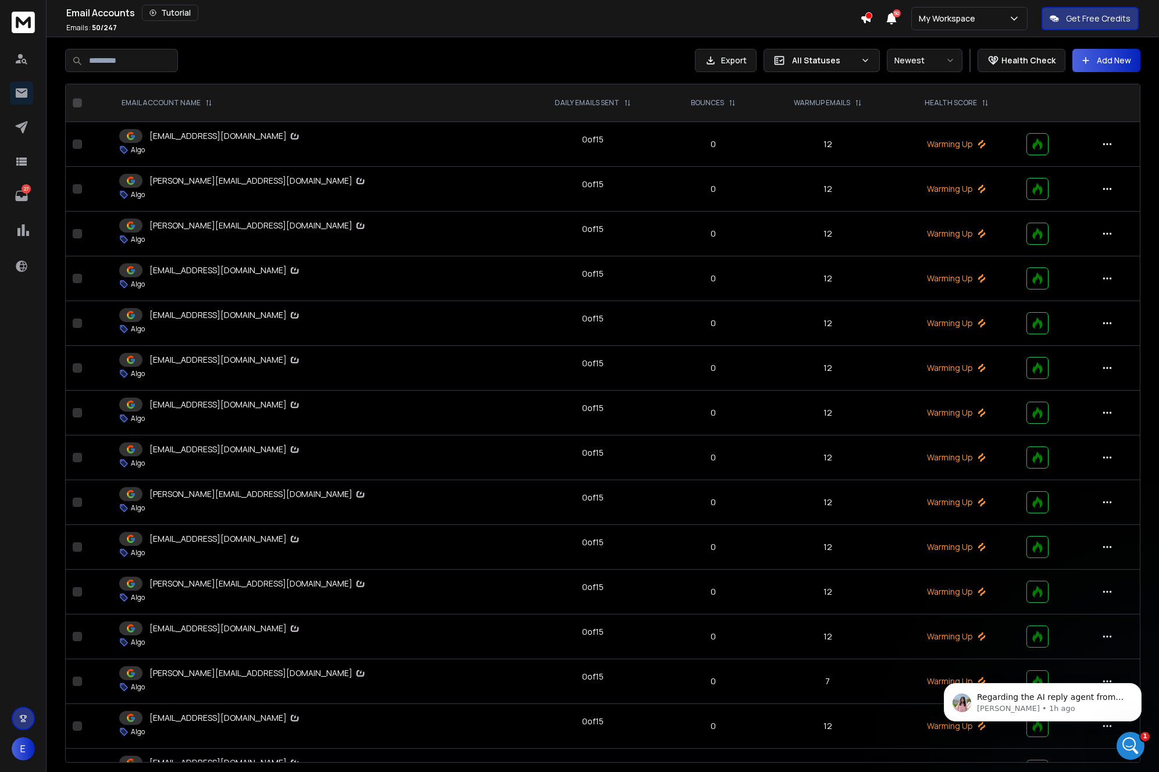 Image resolution: width=1159 pixels, height=772 pixels. Describe the element at coordinates (22, 196) in the screenshot. I see `a: 27` at that location.